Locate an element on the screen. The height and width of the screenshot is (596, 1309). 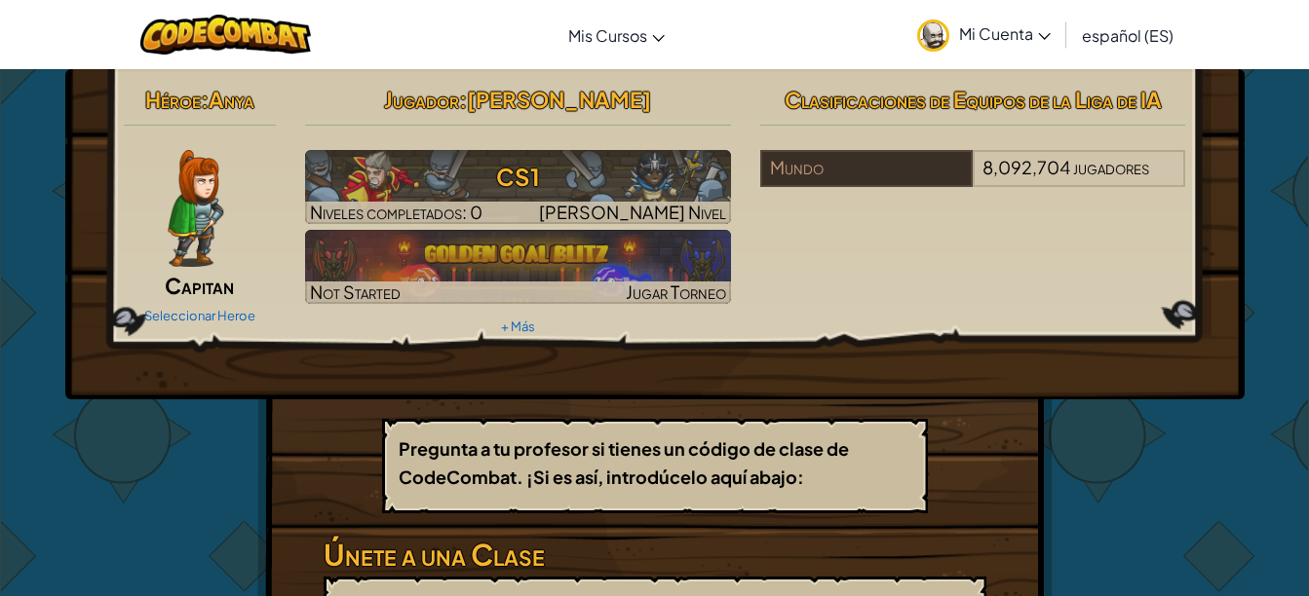
a: Mi Cuenta is located at coordinates (983, 34).